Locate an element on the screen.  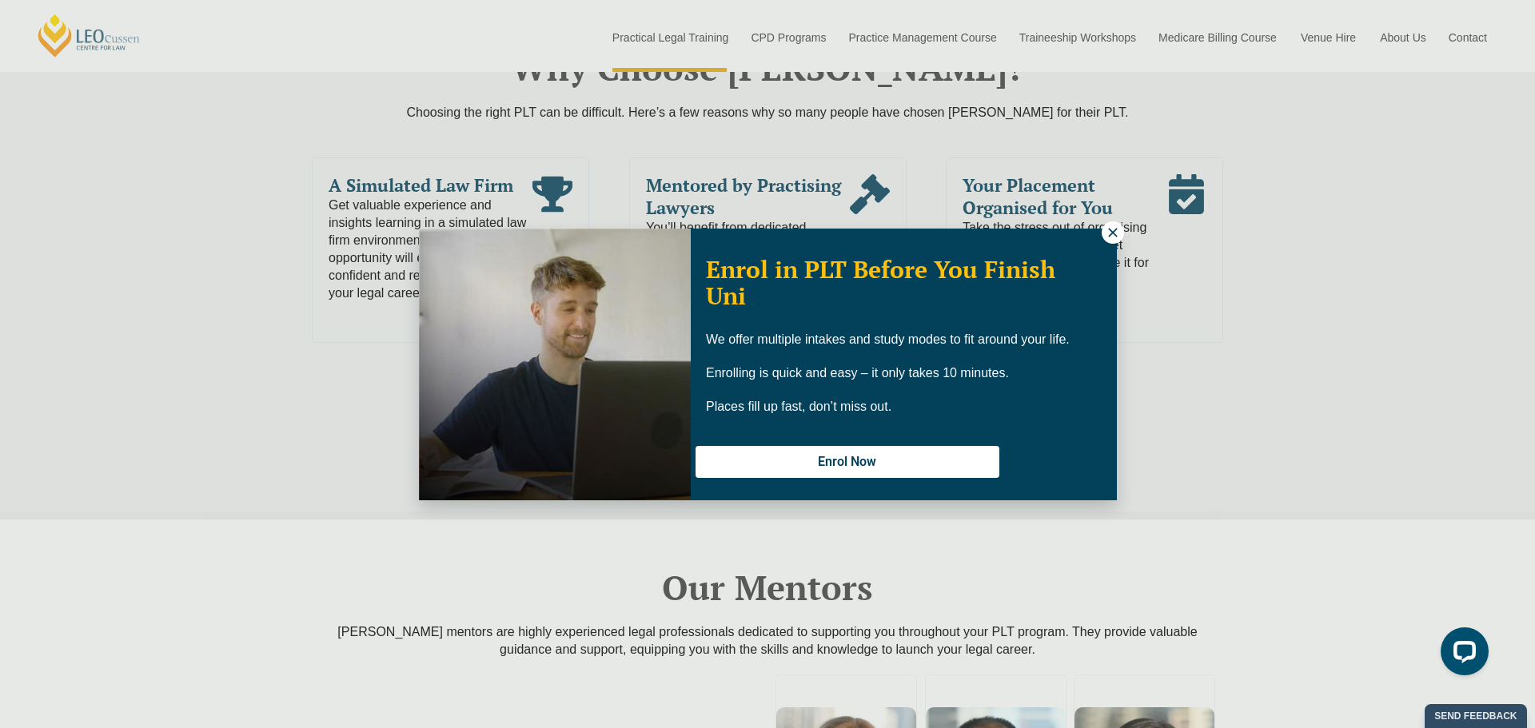
span: Enrolling is quick and easy – it only takes 10 minutes. is located at coordinates (857, 372).